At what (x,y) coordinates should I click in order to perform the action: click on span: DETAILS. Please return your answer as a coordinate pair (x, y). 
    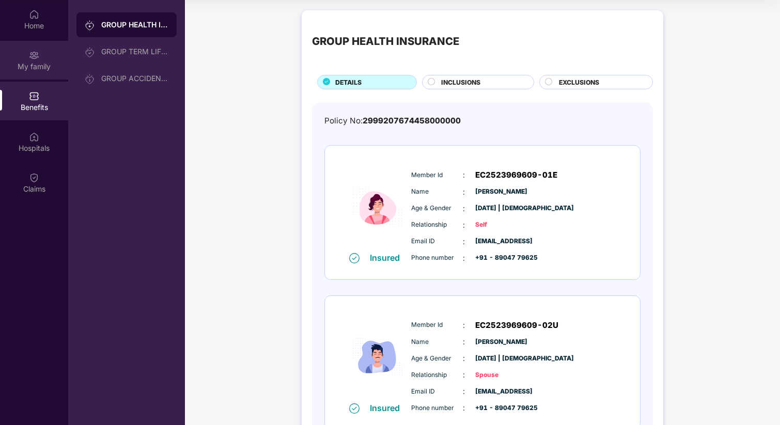
    Looking at the image, I should click on (348, 82).